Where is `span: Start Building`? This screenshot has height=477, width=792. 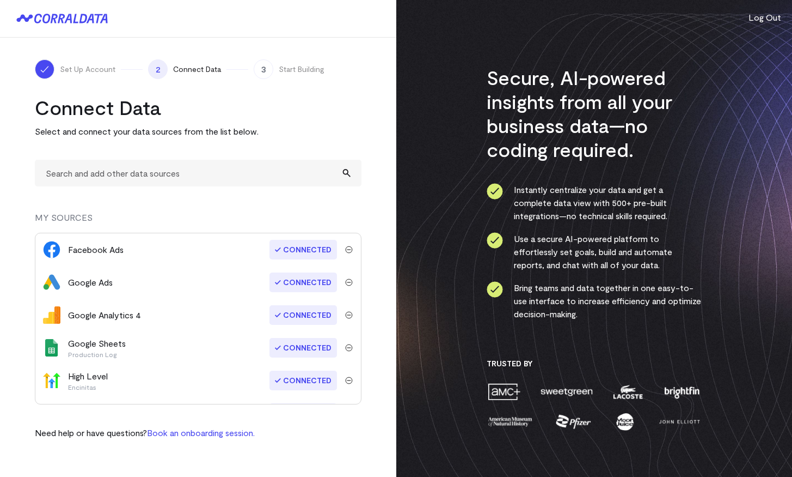
span: Start Building is located at coordinates (302, 69).